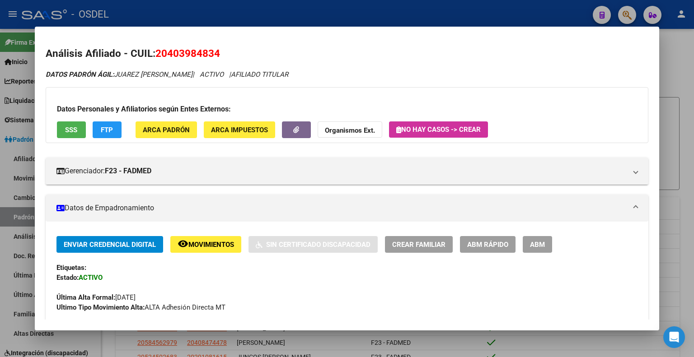  Describe the element at coordinates (110, 244) in the screenshot. I see `button: Enviar Credencial Digital` at that location.